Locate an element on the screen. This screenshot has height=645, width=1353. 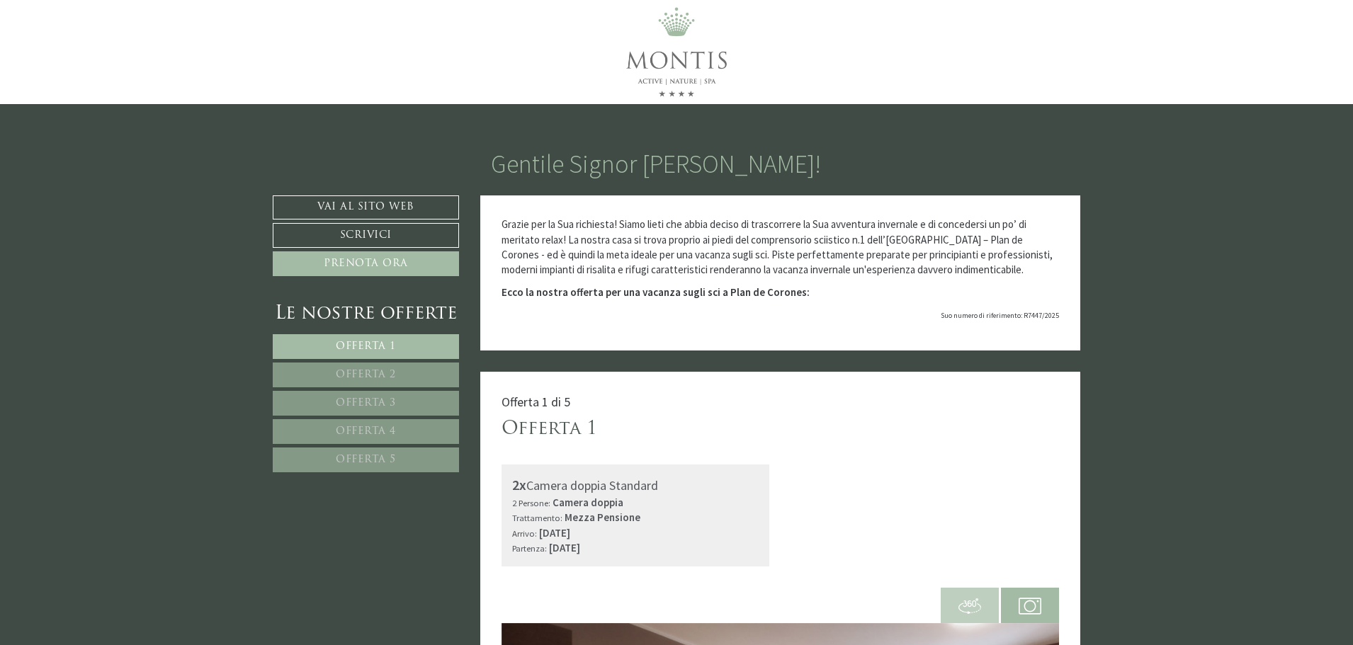
p: Grazie per la Sua richiesta! Siamo lieti che abbia deciso di trascorrere la Sua avventura inverna... is located at coordinates (780, 247).